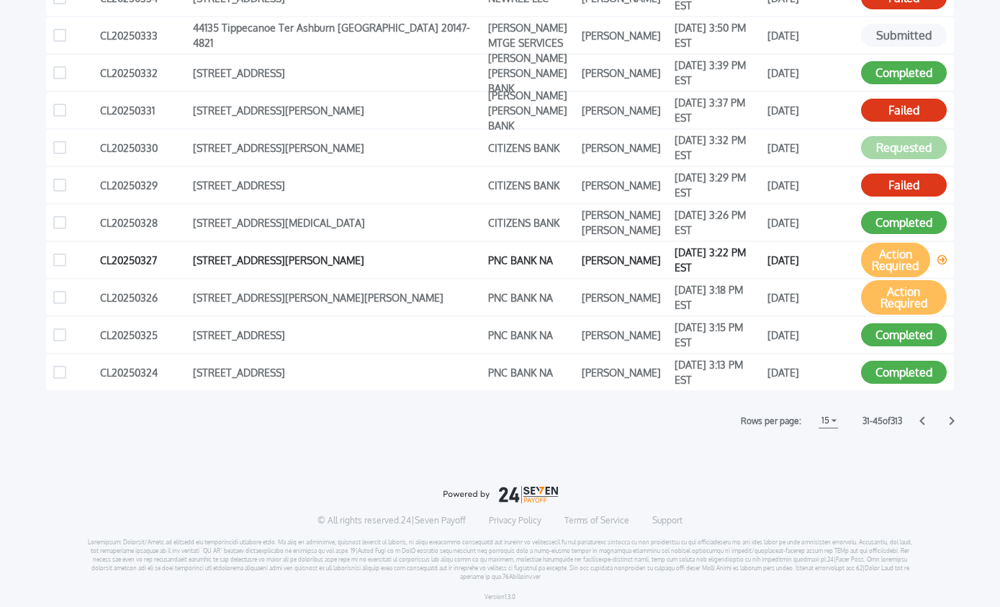  Describe the element at coordinates (904, 148) in the screenshot. I see `button: Requested` at that location.